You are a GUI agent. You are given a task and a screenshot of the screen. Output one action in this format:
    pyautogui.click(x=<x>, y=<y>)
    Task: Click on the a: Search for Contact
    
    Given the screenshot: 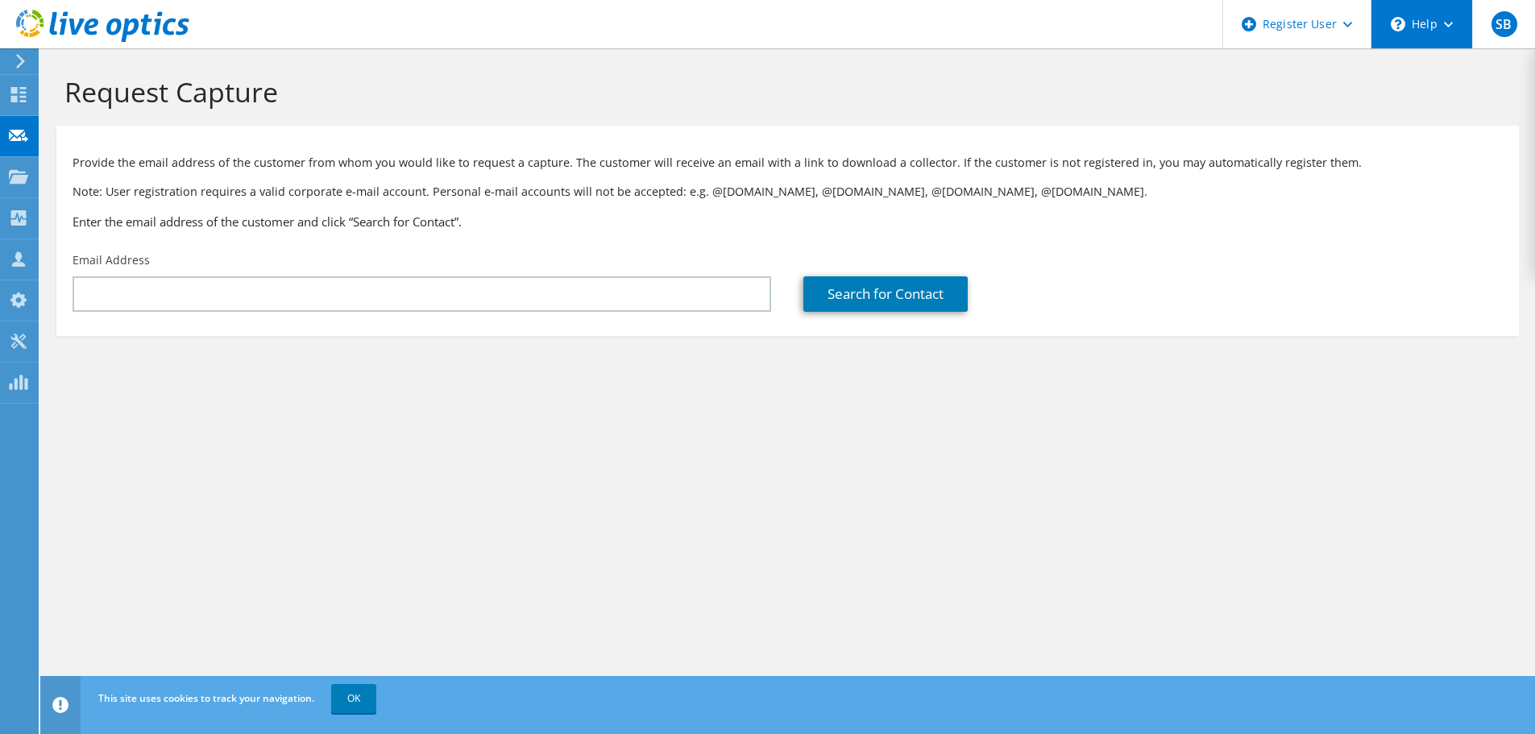 What is the action you would take?
    pyautogui.click(x=886, y=294)
    